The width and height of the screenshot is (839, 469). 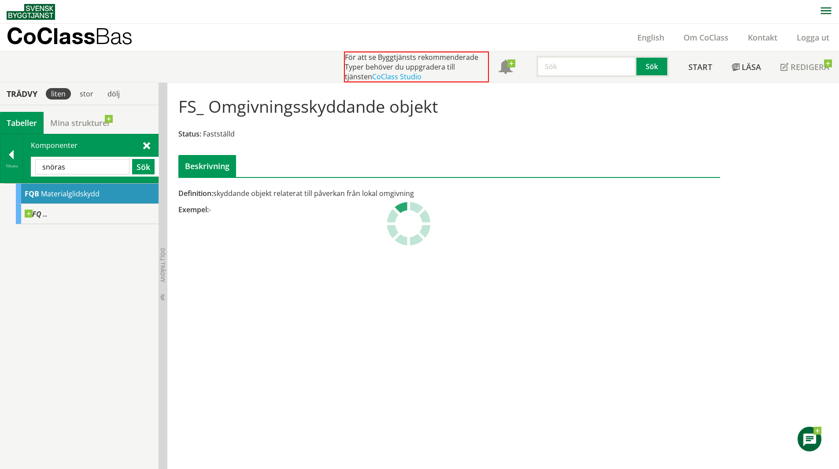 What do you see at coordinates (80, 123) in the screenshot?
I see `a: Mina strukturer` at bounding box center [80, 123].